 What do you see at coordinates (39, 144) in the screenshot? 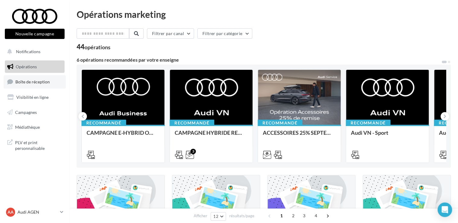
I see `span: PLV et print personnalisable` at bounding box center [39, 144].